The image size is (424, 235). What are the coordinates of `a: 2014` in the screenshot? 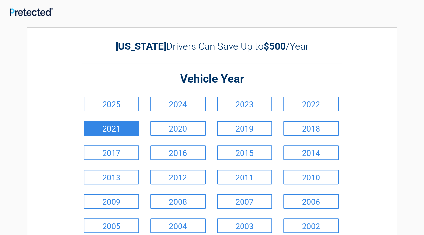 It's located at (311, 152).